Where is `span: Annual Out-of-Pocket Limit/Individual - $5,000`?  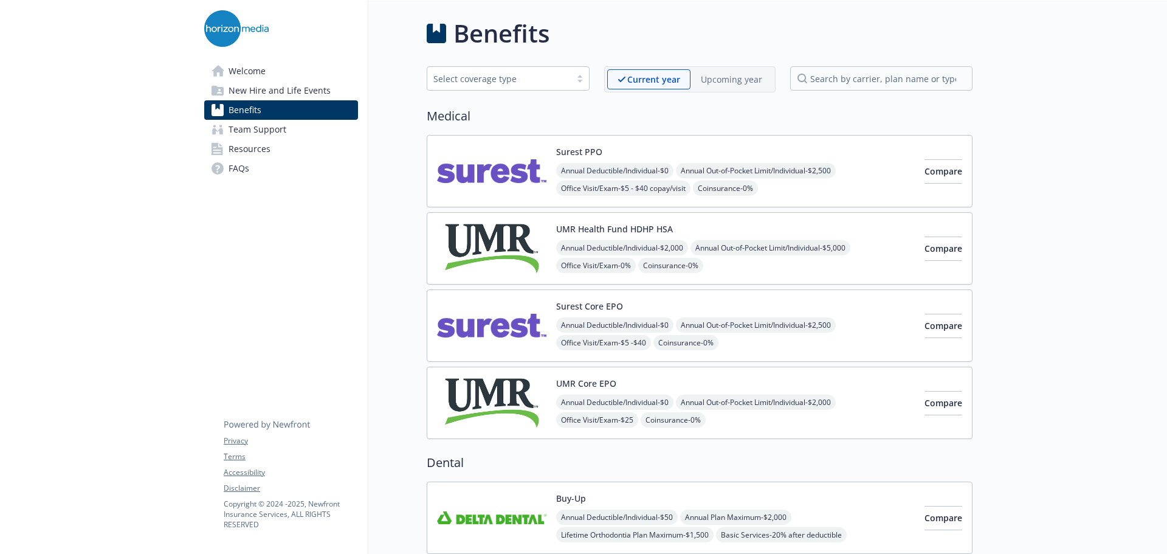
span: Annual Out-of-Pocket Limit/Individual - $5,000 is located at coordinates (770, 247).